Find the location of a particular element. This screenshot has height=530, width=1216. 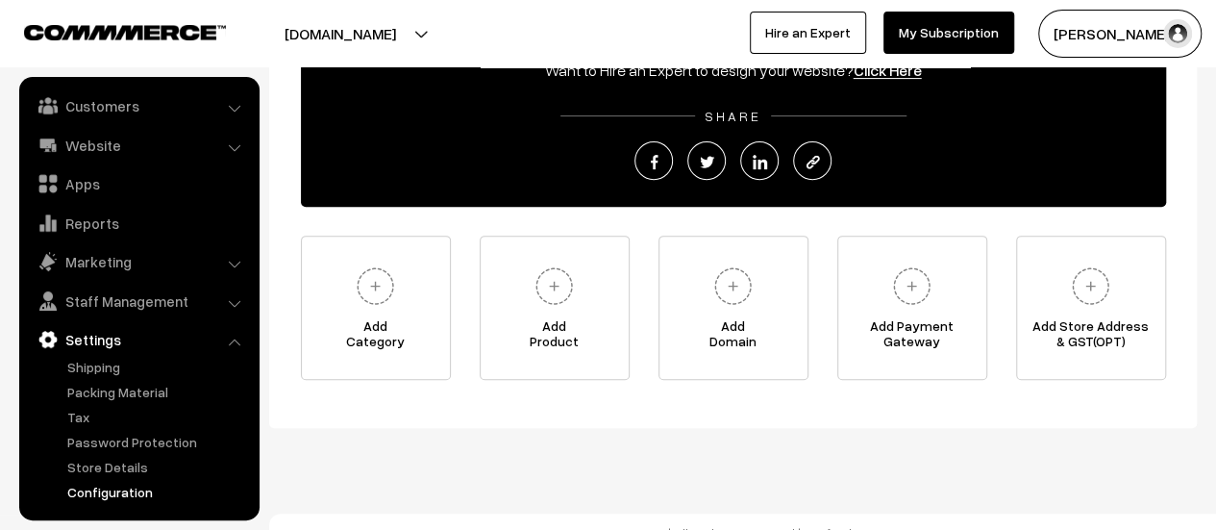

a: Staff Management is located at coordinates (138, 301).